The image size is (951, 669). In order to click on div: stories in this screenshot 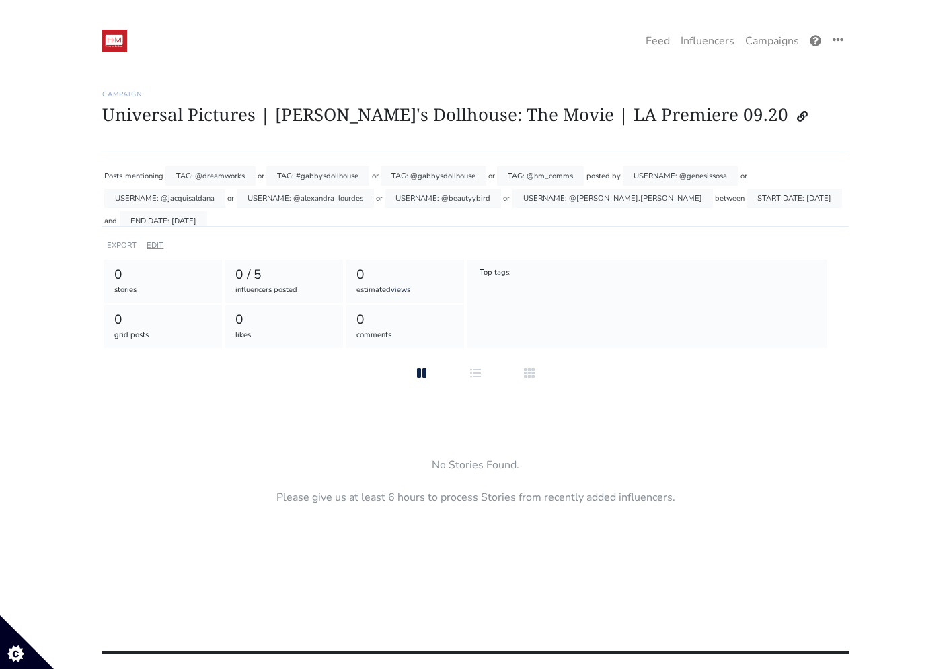, I will do `click(163, 290)`.